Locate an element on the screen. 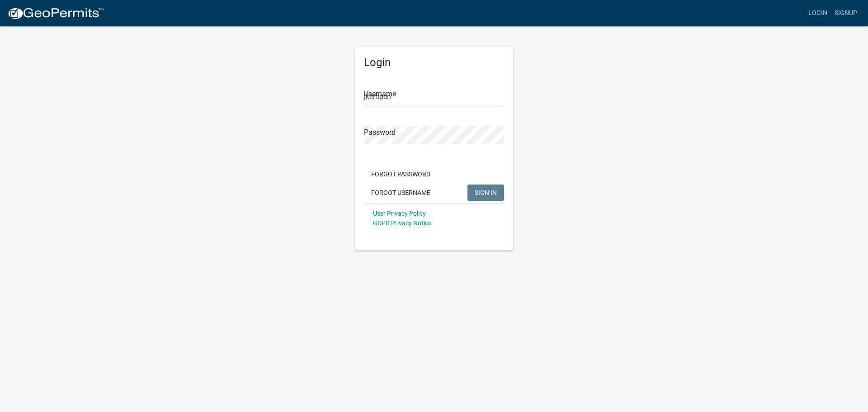 This screenshot has width=868, height=412. button: Forgot Password is located at coordinates (401, 174).